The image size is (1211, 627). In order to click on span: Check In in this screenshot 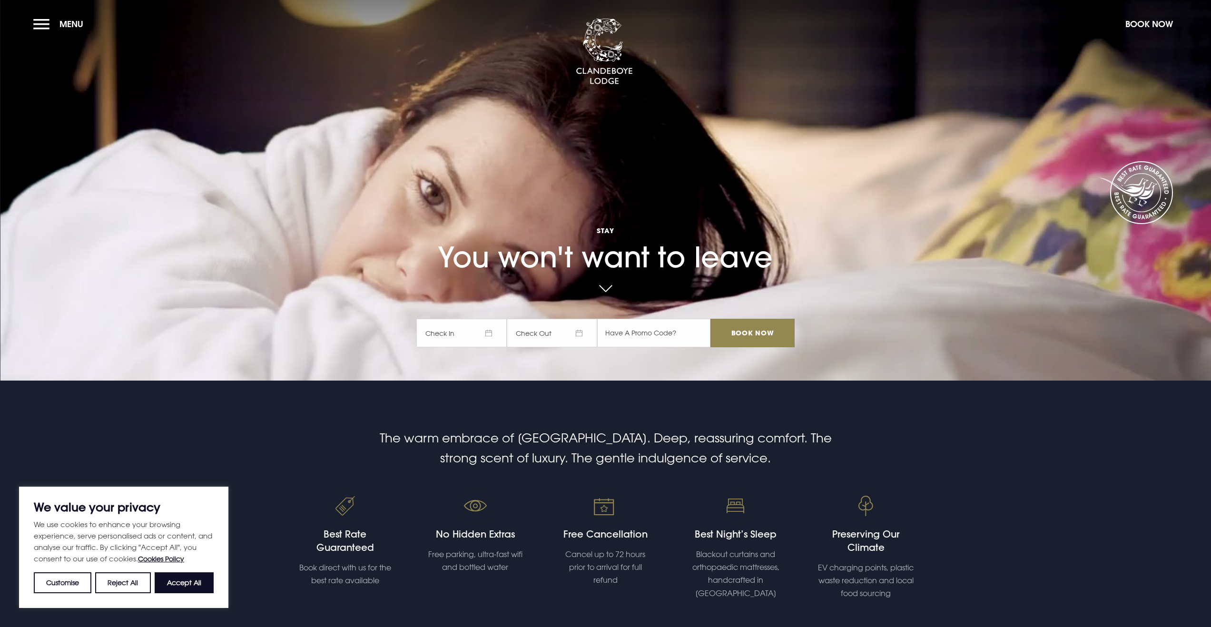, I will do `click(462, 333)`.